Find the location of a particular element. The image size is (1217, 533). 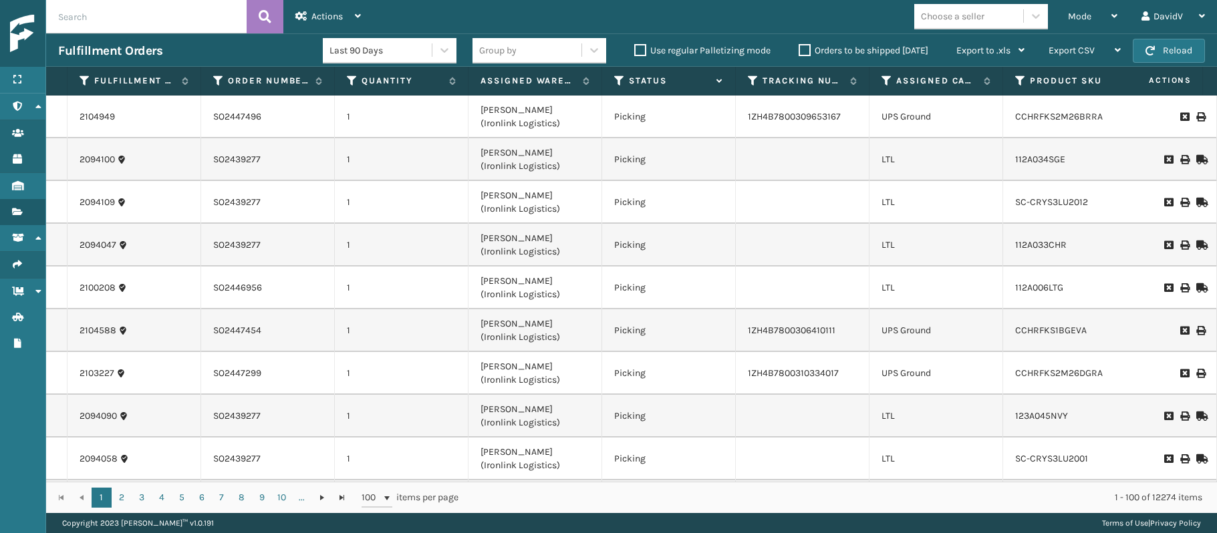

label: Order Number is located at coordinates (268, 81).